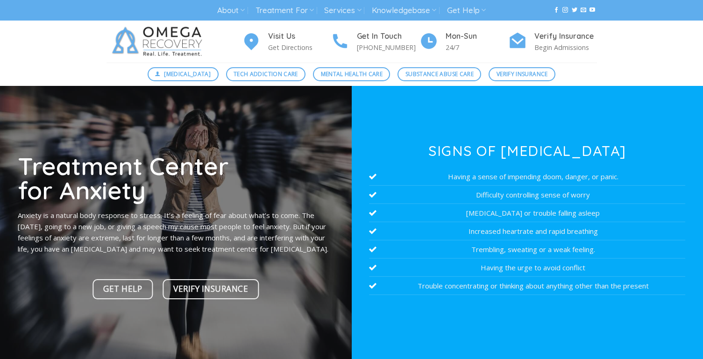  Describe the element at coordinates (404, 10) in the screenshot. I see `a: Knowledgebase` at that location.